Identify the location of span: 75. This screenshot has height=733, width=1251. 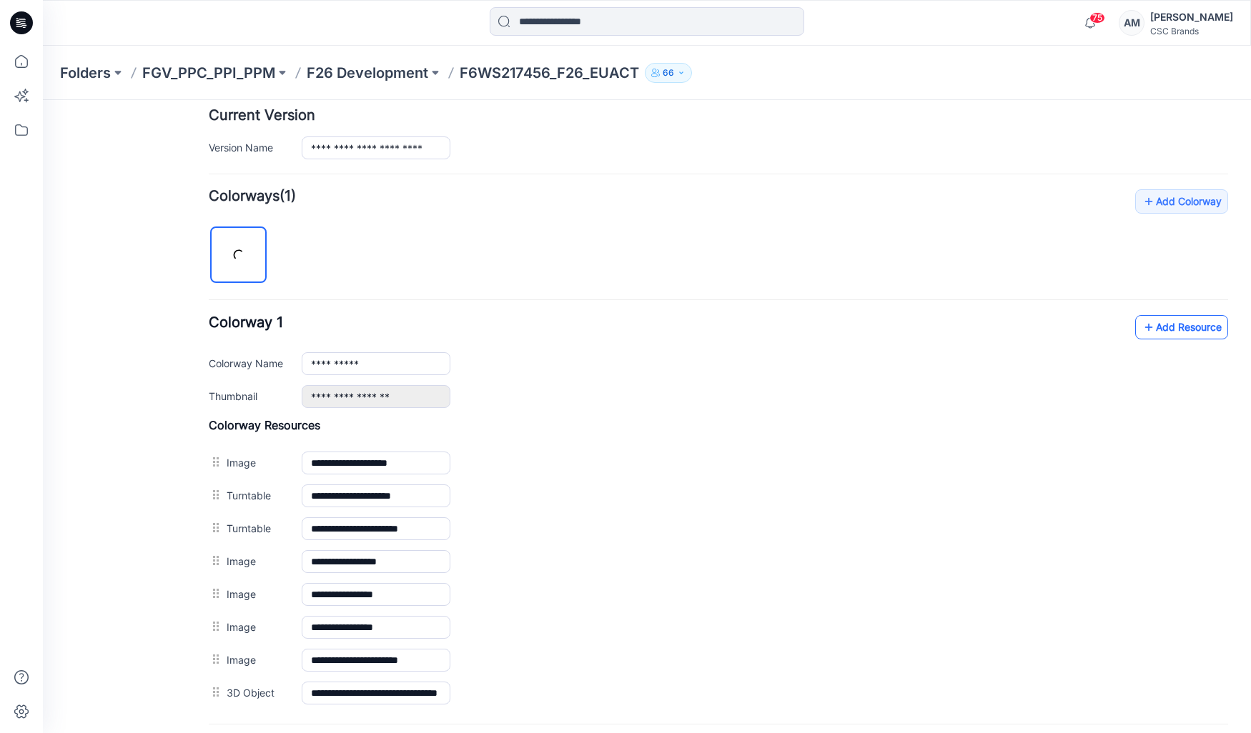
(1097, 18).